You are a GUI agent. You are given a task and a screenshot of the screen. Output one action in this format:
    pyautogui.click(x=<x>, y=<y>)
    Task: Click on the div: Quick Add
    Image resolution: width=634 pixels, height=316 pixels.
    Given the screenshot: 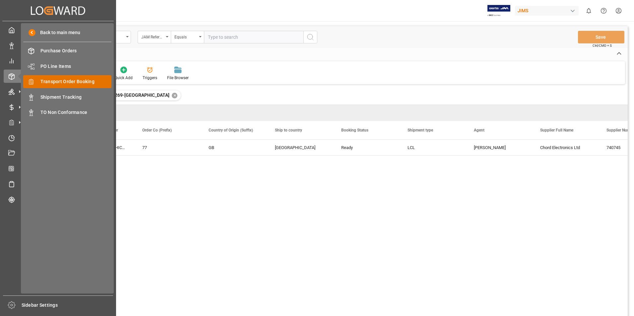 What is the action you would take?
    pyautogui.click(x=123, y=78)
    